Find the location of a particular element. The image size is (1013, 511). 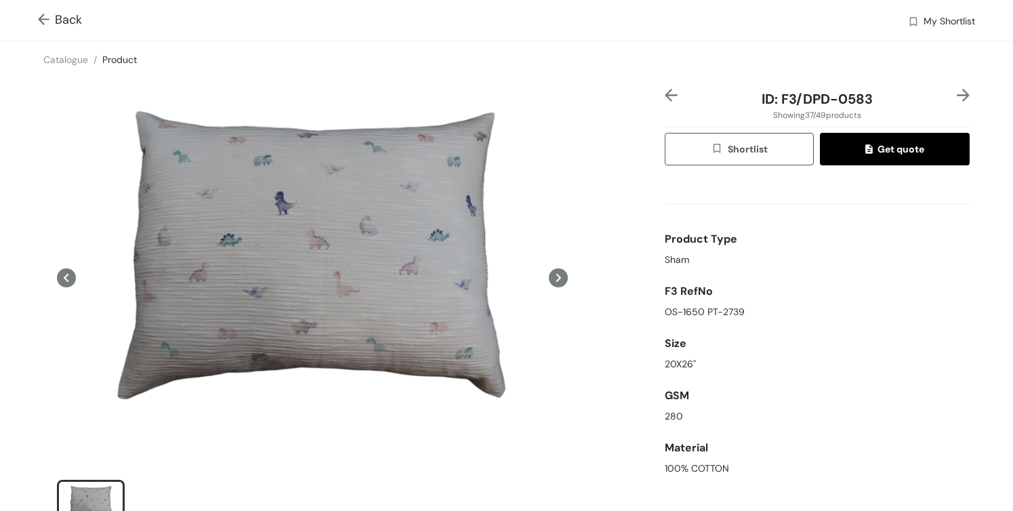

div: F3 RefNo is located at coordinates (817, 291).